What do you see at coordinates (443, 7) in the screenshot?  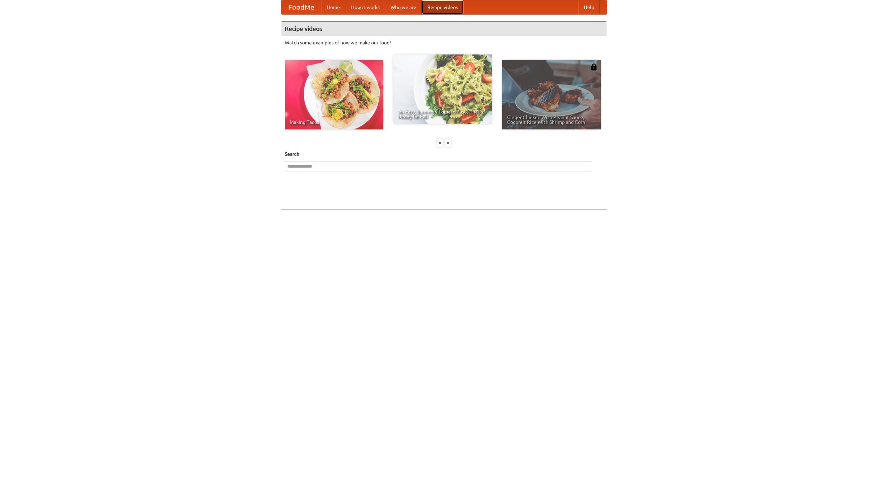 I see `a: Recipe videos` at bounding box center [443, 7].